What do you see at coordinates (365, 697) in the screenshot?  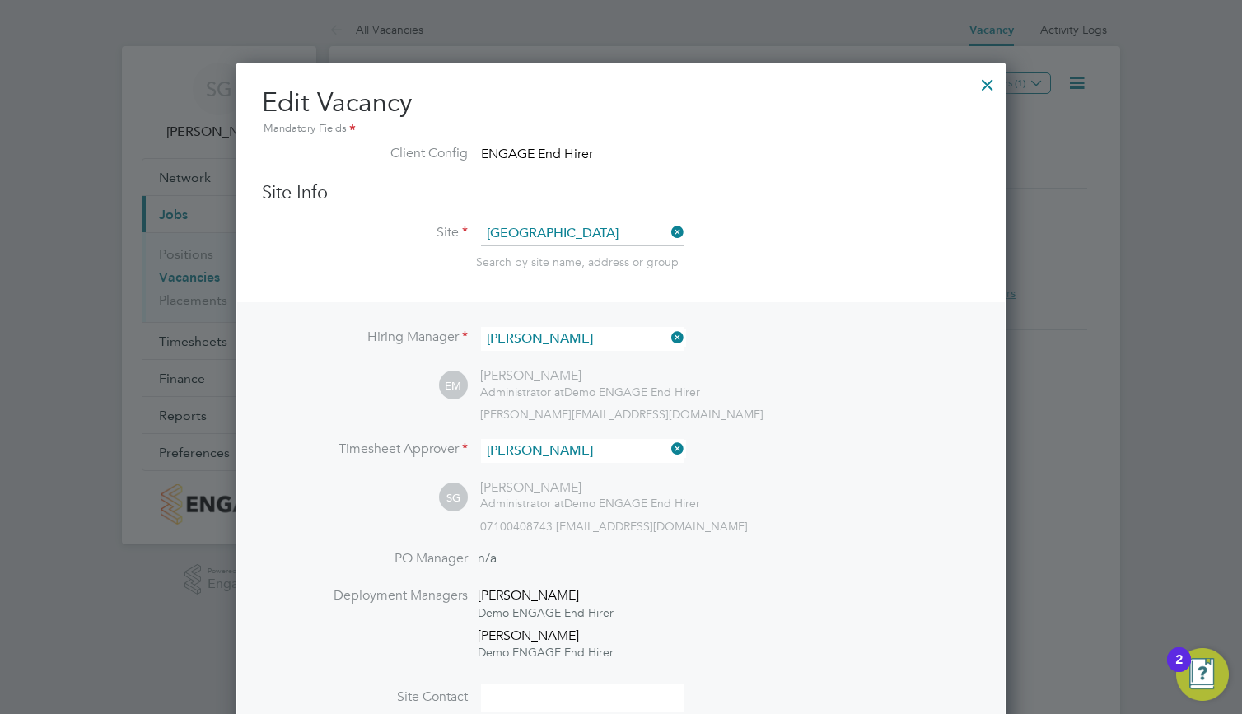 I see `label: Site Contact` at bounding box center [365, 697].